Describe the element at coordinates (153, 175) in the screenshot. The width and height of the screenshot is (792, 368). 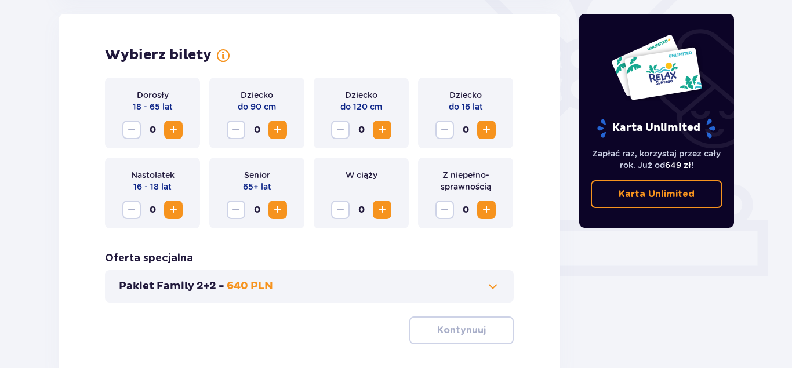
I see `p: Nastolatek` at that location.